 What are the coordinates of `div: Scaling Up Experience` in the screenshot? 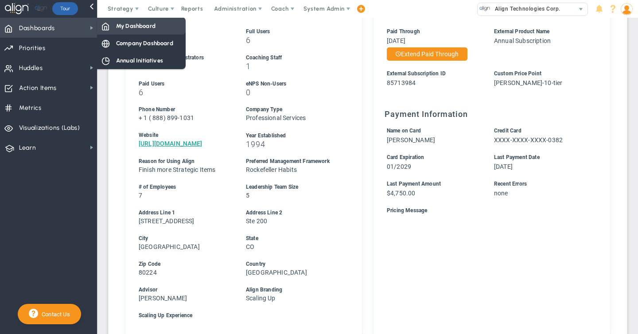 It's located at (238, 316).